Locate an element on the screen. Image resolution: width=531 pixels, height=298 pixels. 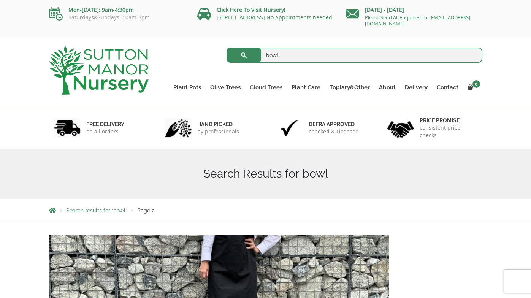
a: Plant Care is located at coordinates (306, 87).